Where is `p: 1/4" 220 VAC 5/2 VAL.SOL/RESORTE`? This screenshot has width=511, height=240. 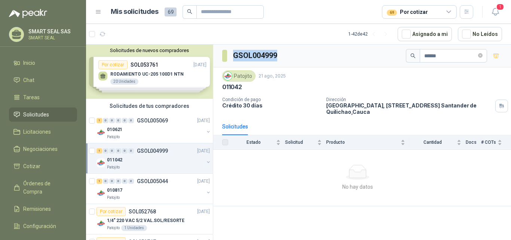 p: 1/4" 220 VAC 5/2 VAL.SOL/RESORTE is located at coordinates (146, 220).